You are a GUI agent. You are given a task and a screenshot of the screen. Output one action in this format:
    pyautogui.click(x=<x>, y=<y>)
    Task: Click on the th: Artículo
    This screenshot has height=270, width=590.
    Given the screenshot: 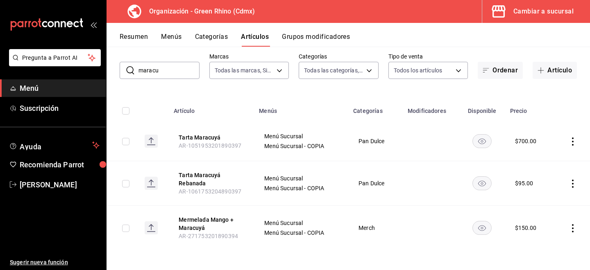 What is the action you would take?
    pyautogui.click(x=211, y=109)
    